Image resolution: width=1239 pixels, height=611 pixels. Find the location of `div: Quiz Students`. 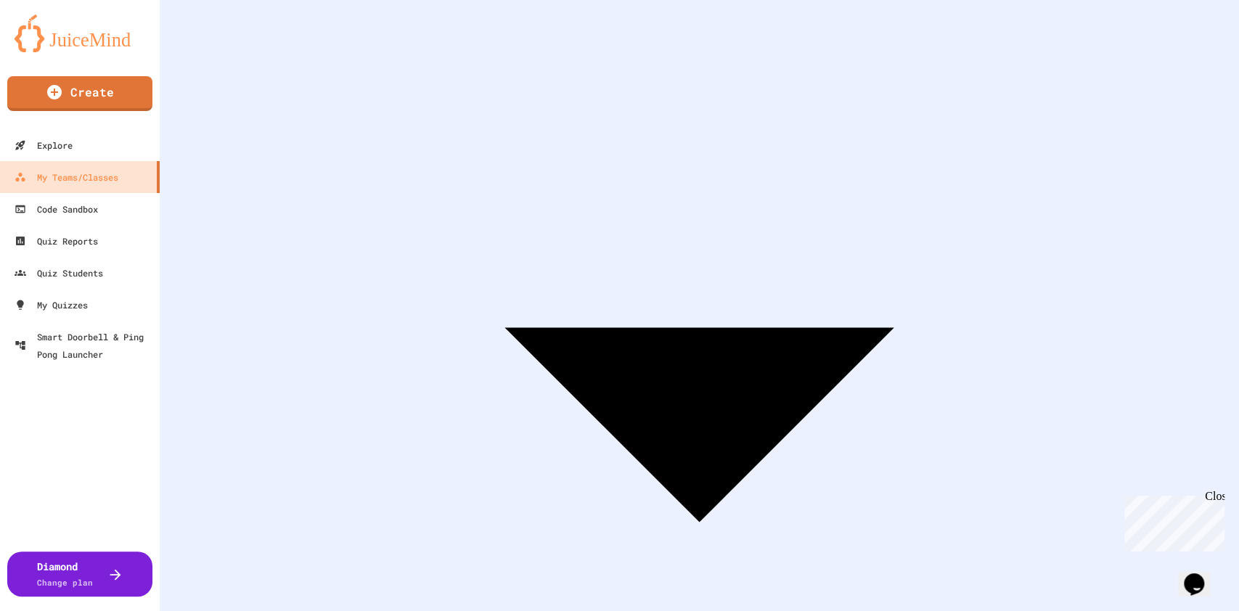

div: Quiz Students is located at coordinates (59, 273).